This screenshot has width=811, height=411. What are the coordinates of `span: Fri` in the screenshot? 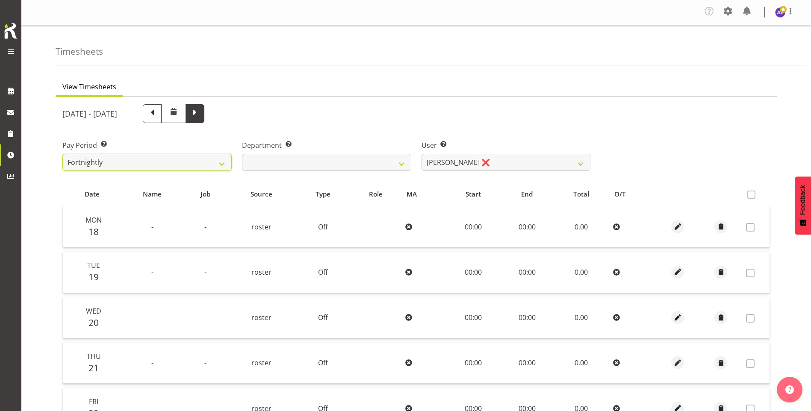 It's located at (94, 402).